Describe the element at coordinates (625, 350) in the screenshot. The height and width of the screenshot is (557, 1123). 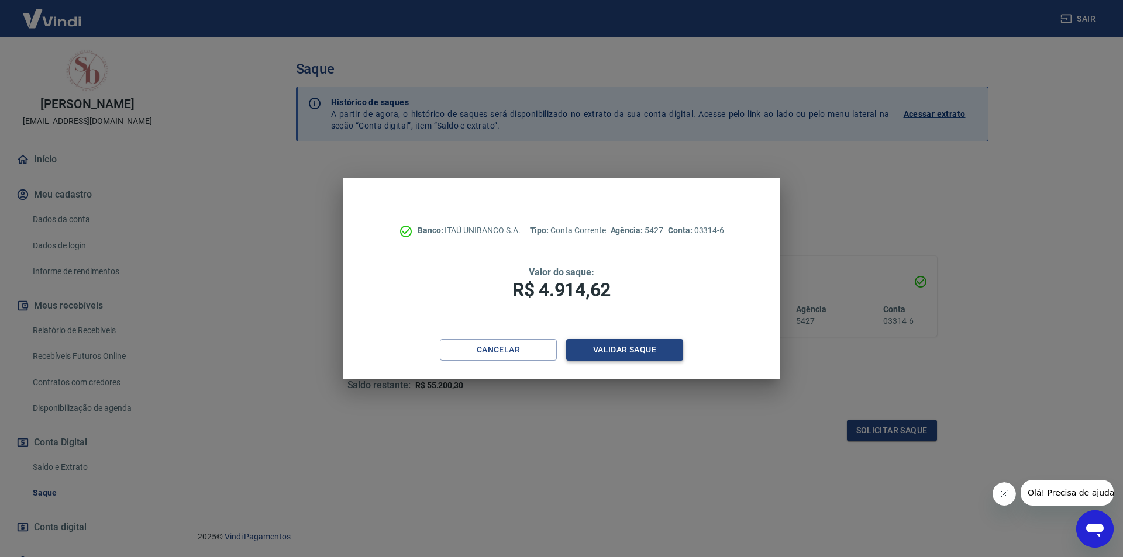
I see `button: Validar saque` at that location.